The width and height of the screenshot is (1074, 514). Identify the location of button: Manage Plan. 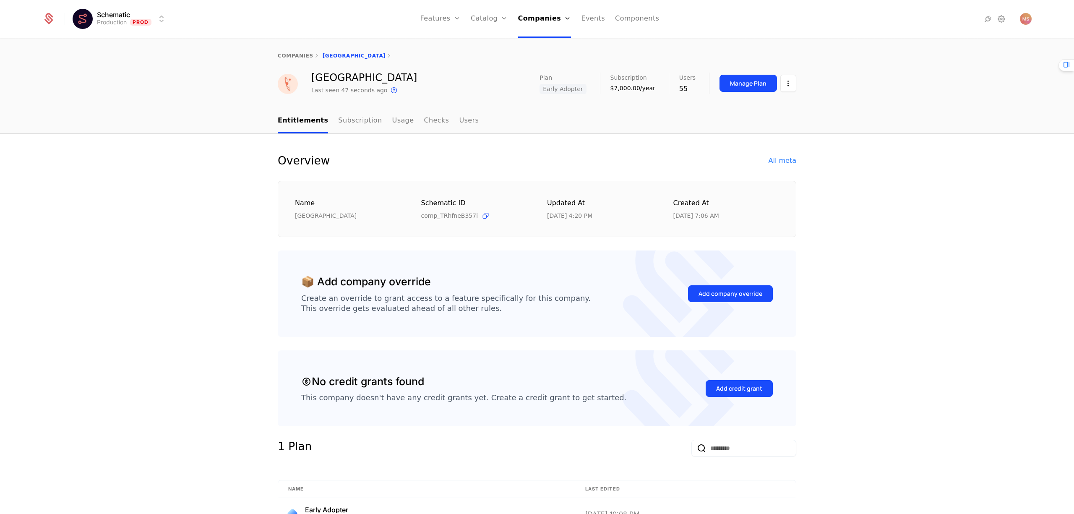
(748, 83).